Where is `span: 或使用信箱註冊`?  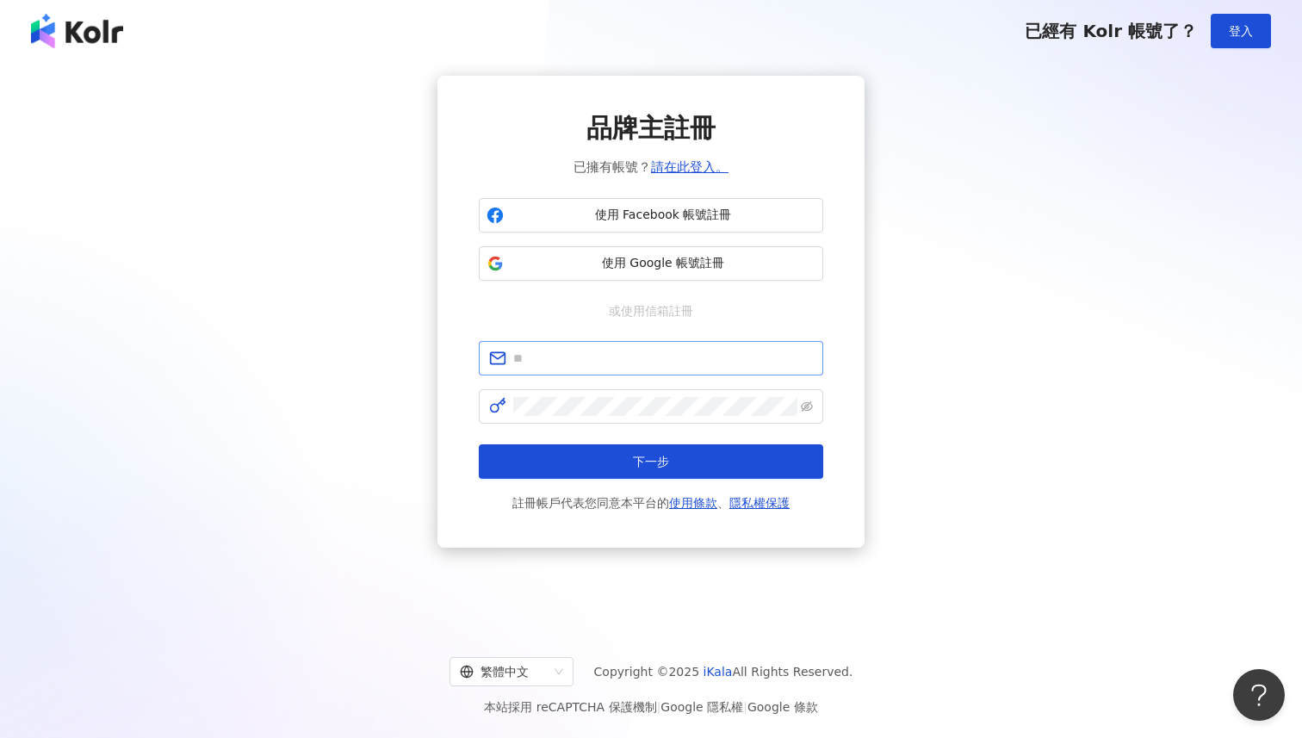
span: 或使用信箱註冊 is located at coordinates (651, 311).